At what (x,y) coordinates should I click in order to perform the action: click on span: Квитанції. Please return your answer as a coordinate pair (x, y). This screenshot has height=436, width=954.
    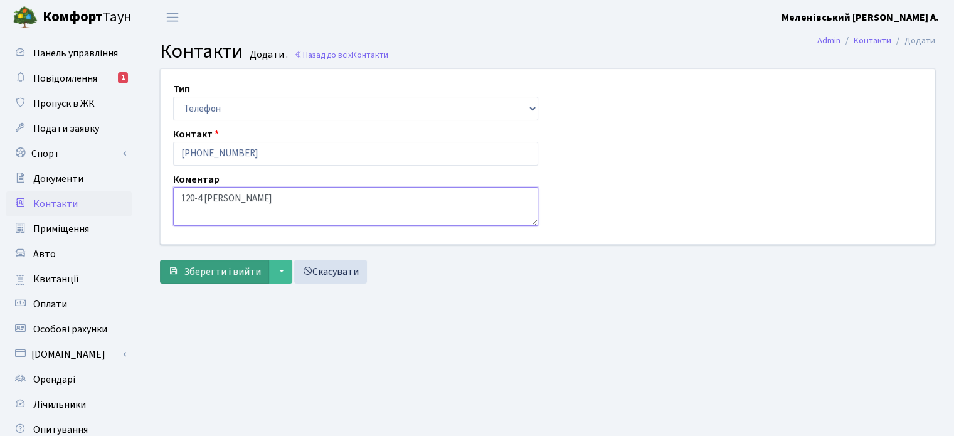
    Looking at the image, I should click on (56, 279).